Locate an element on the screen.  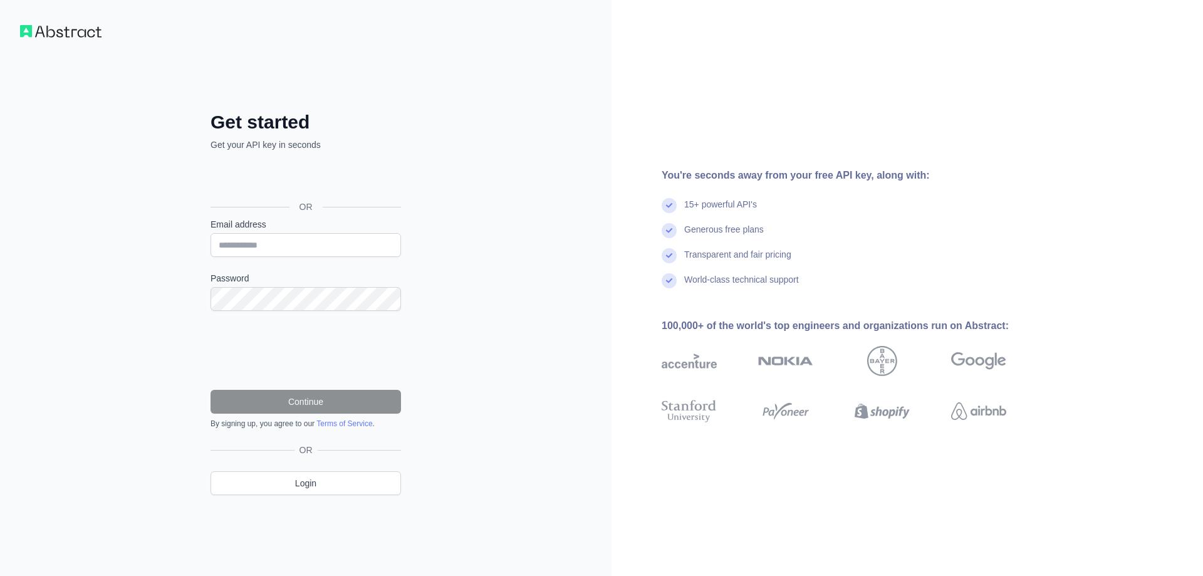
h2: Get started is located at coordinates (306, 122).